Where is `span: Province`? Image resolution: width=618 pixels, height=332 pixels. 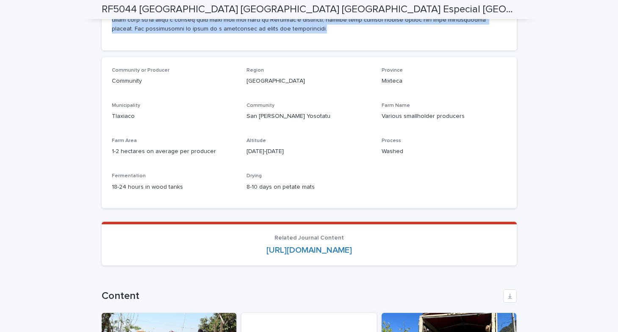 span: Province is located at coordinates (392, 70).